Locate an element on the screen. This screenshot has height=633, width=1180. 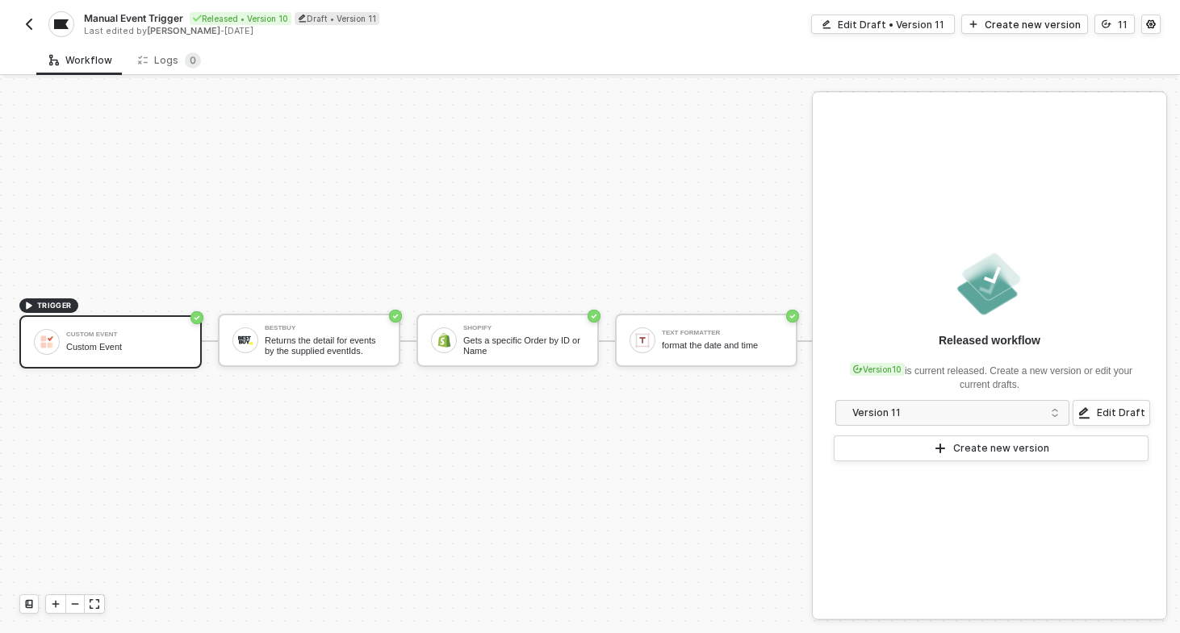
button: 11 is located at coordinates (1114, 24).